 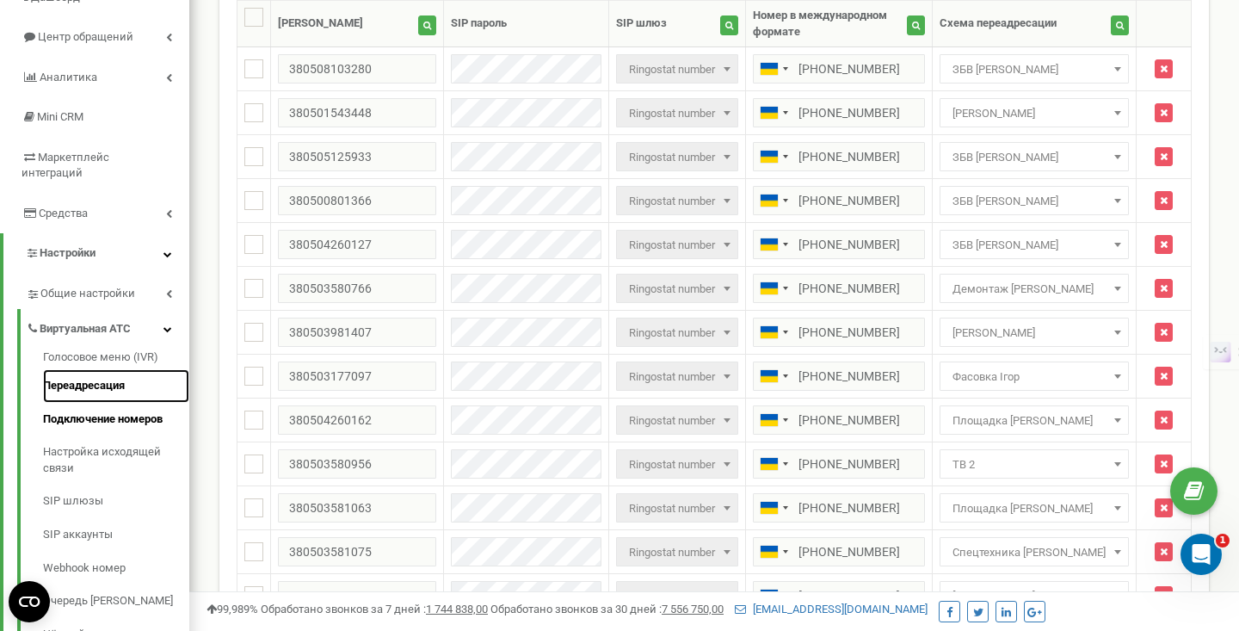 I want to click on div: SIP шлюз, so click(x=641, y=23).